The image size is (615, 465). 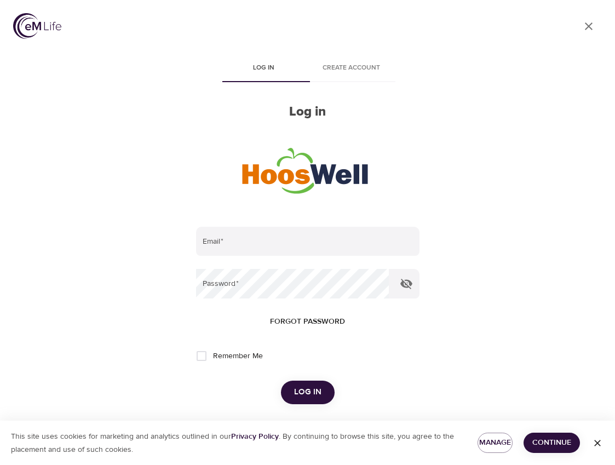 I want to click on span: Remember Me, so click(x=238, y=356).